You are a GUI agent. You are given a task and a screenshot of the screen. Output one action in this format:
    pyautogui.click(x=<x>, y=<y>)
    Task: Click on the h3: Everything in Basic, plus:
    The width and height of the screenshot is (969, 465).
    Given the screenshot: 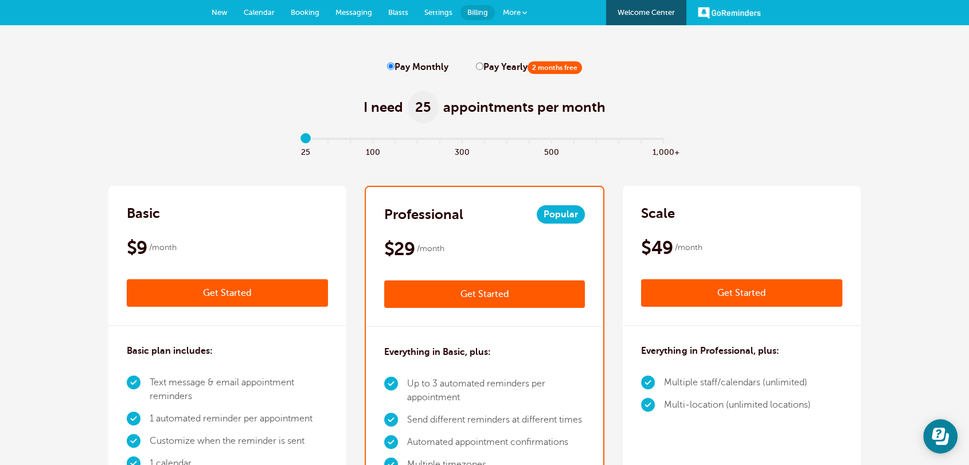 What is the action you would take?
    pyautogui.click(x=438, y=352)
    